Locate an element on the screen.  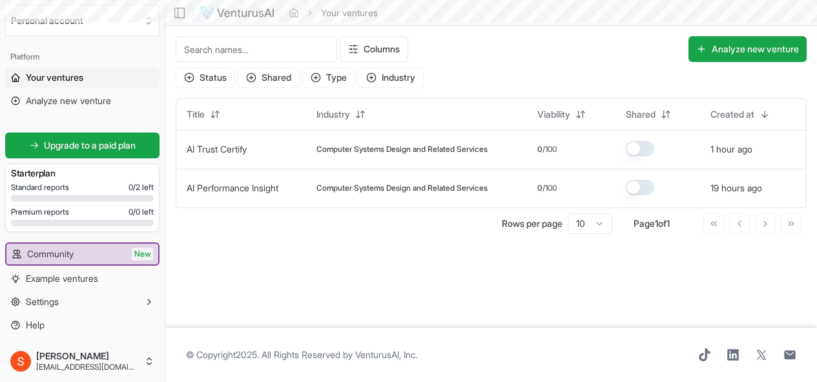
span: Example ventures is located at coordinates (62, 278).